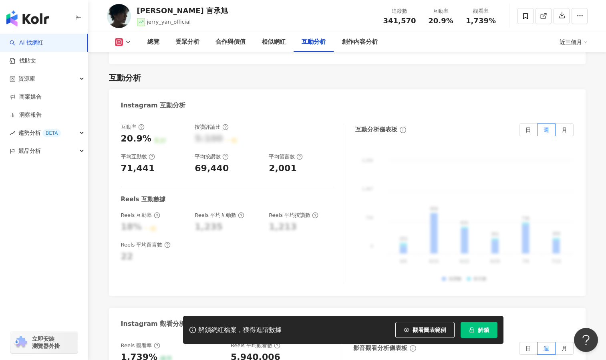  Describe the element at coordinates (430, 330) in the screenshot. I see `span: 觀看圖表範例` at that location.